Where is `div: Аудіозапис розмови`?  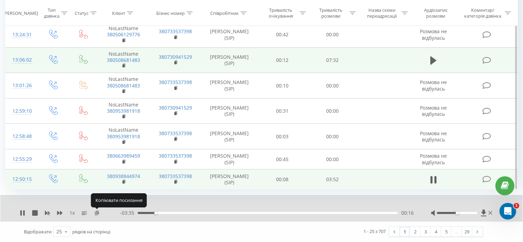 div: Аудіозапис розмови is located at coordinates (436, 13).